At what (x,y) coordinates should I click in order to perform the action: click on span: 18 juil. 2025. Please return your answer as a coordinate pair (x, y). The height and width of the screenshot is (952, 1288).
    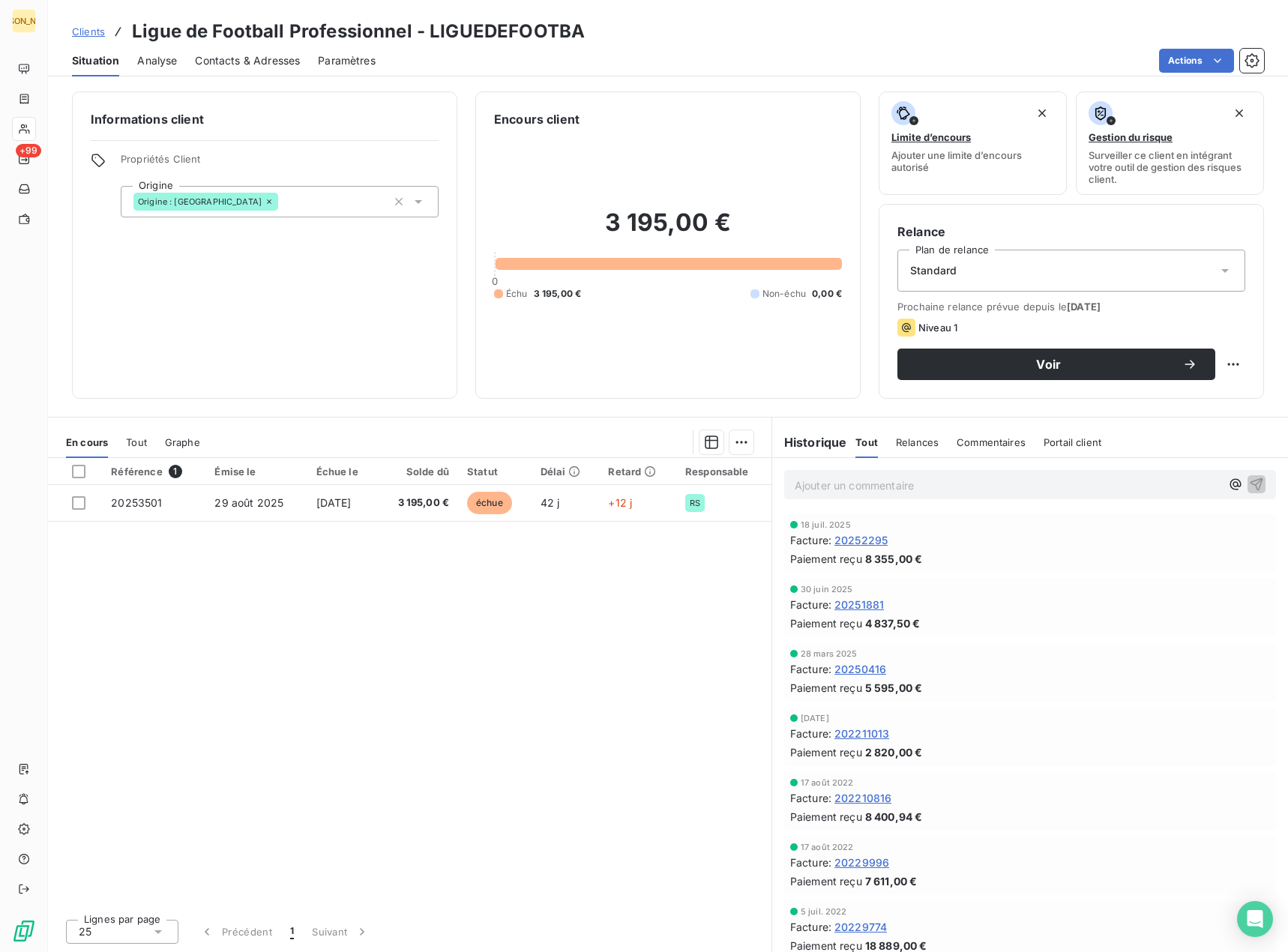
    Looking at the image, I should click on (825, 525).